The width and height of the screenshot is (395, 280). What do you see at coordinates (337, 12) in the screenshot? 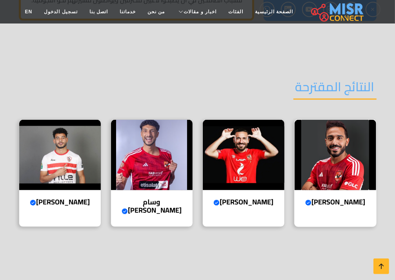
I see `img: main.misr_connect` at bounding box center [337, 12].